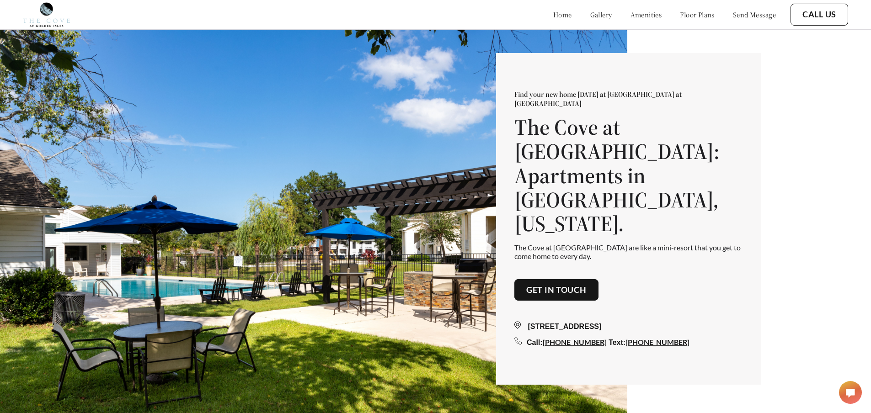  I want to click on a: floor plans, so click(697, 15).